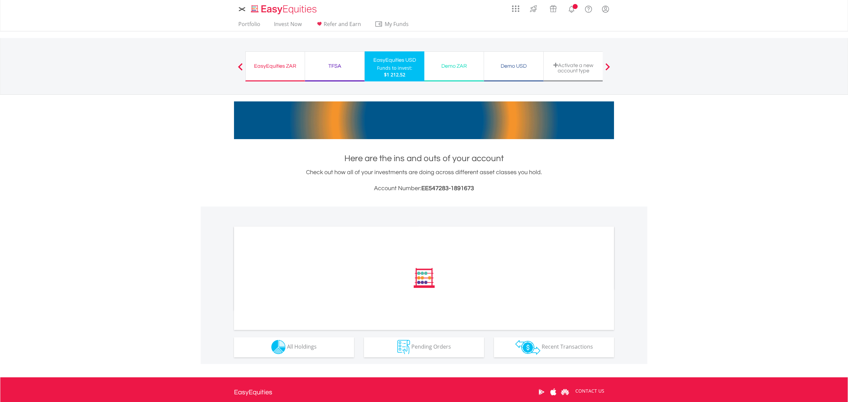 The width and height of the screenshot is (848, 402). I want to click on span: Recent Transactions, so click(567, 346).